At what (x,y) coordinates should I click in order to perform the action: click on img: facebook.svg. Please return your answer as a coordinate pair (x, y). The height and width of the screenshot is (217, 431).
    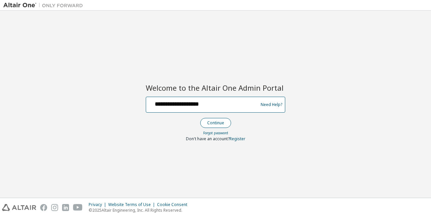
    Looking at the image, I should click on (43, 207).